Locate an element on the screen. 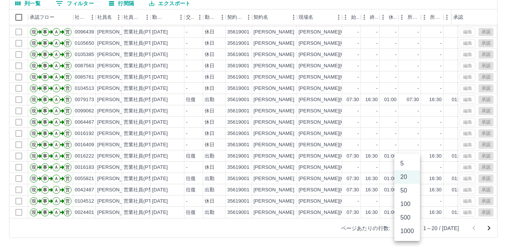  li: 500 is located at coordinates (407, 217).